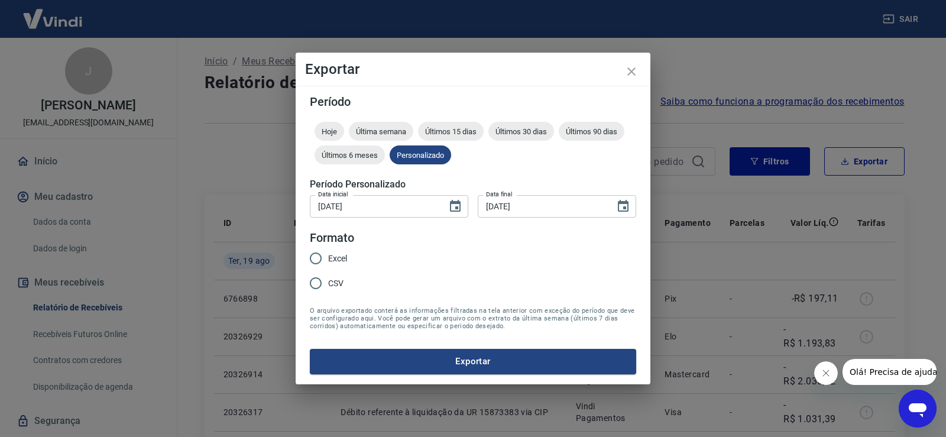 This screenshot has height=437, width=946. Describe the element at coordinates (591, 131) in the screenshot. I see `div: Últimos 90 dias` at that location.